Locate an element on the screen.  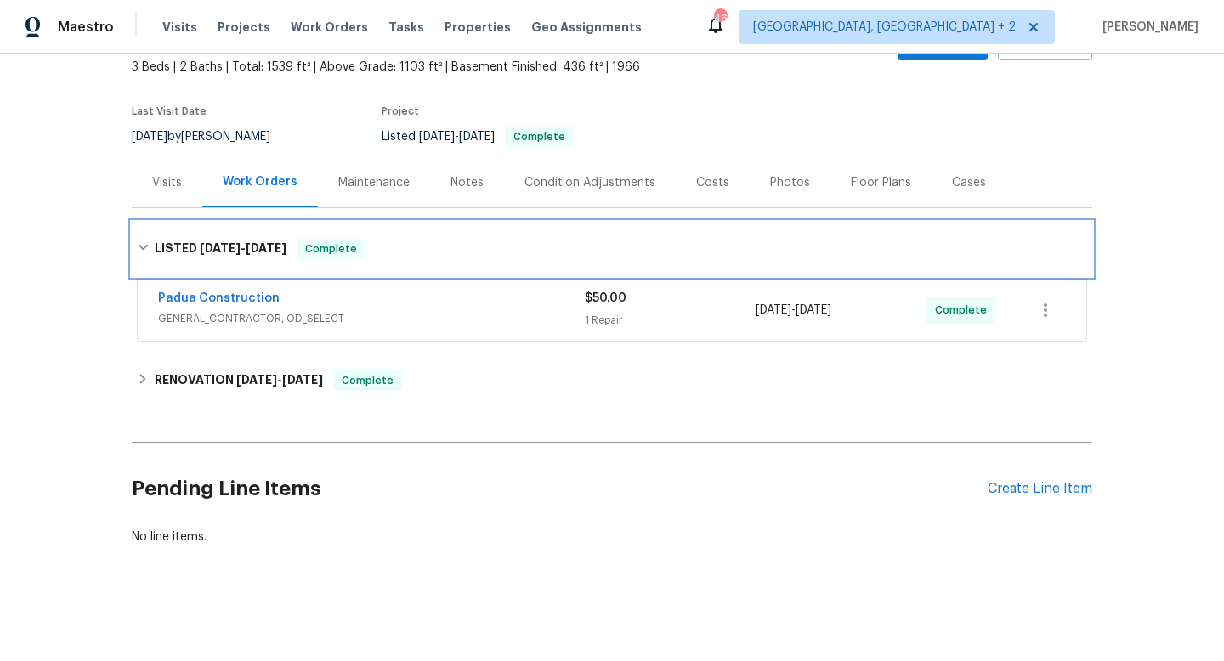
div: Create Line Item is located at coordinates (1039, 489).